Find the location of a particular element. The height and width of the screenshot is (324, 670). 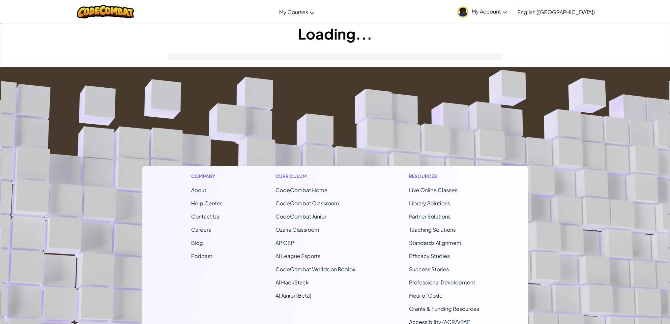

a: Help Center is located at coordinates (206, 203).